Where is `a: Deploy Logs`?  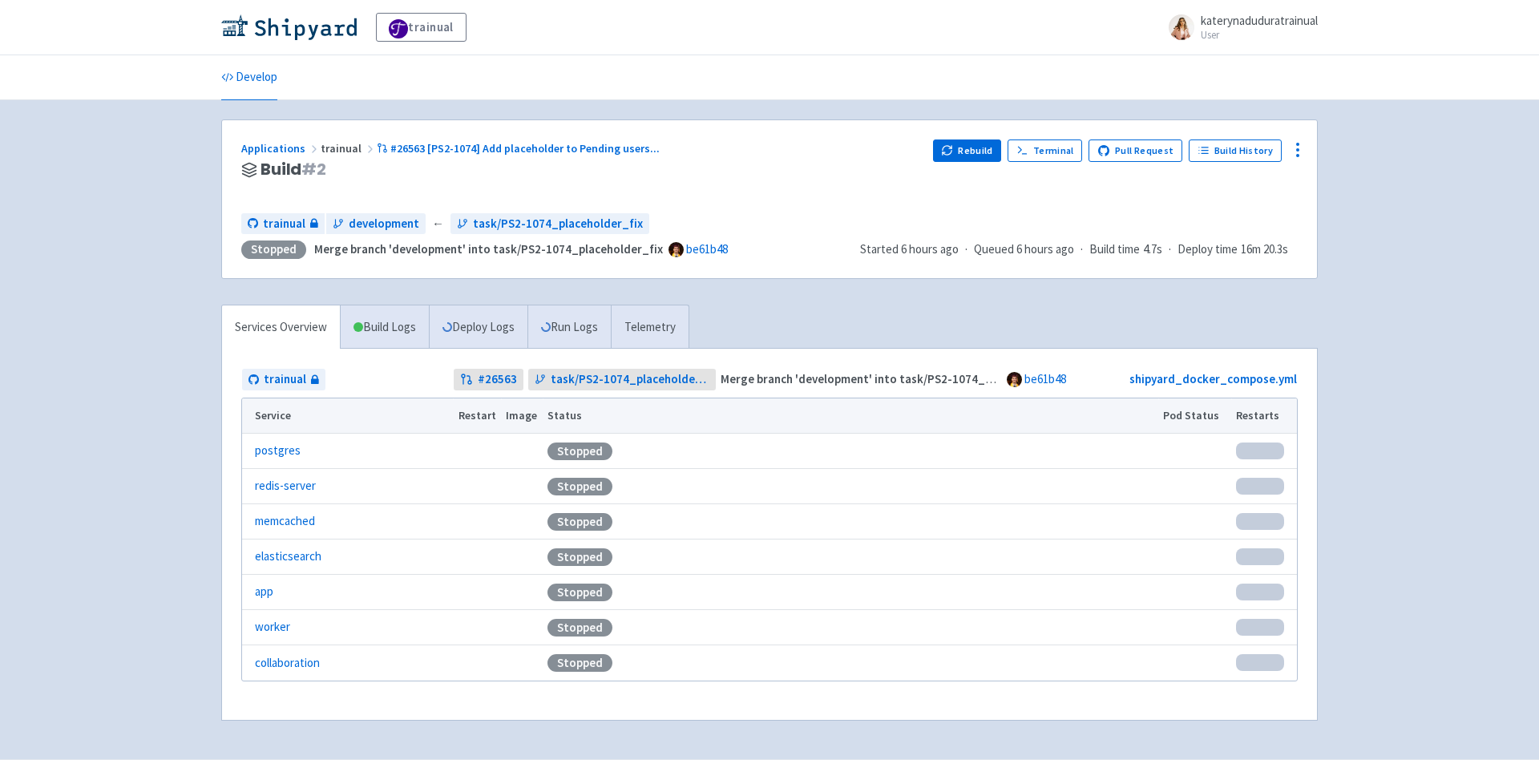 a: Deploy Logs is located at coordinates (478, 327).